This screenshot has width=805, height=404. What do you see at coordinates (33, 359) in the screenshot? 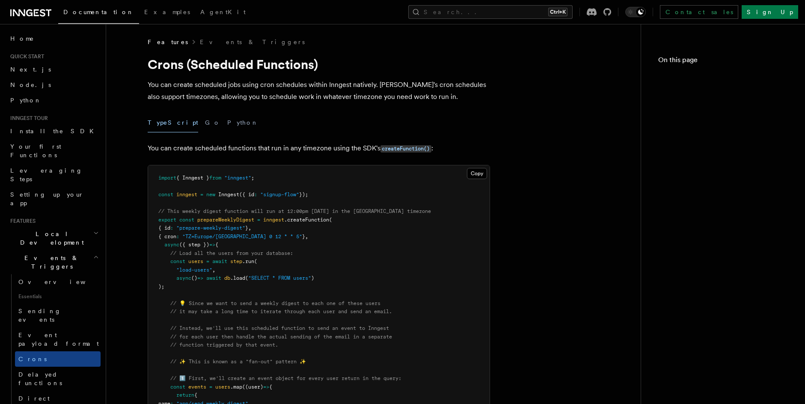
I see `span: Crons` at bounding box center [33, 359].